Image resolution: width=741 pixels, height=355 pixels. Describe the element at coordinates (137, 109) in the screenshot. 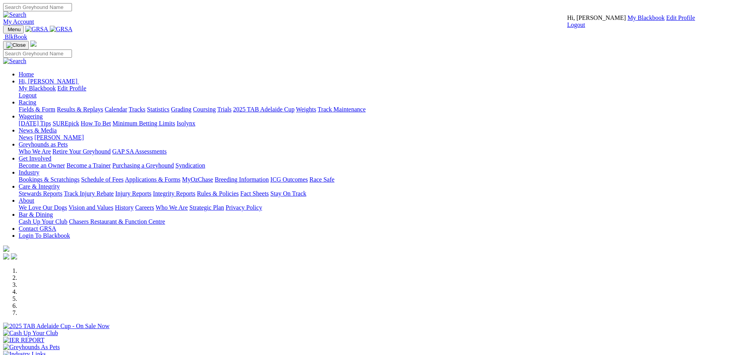

I see `a: Tracks` at that location.